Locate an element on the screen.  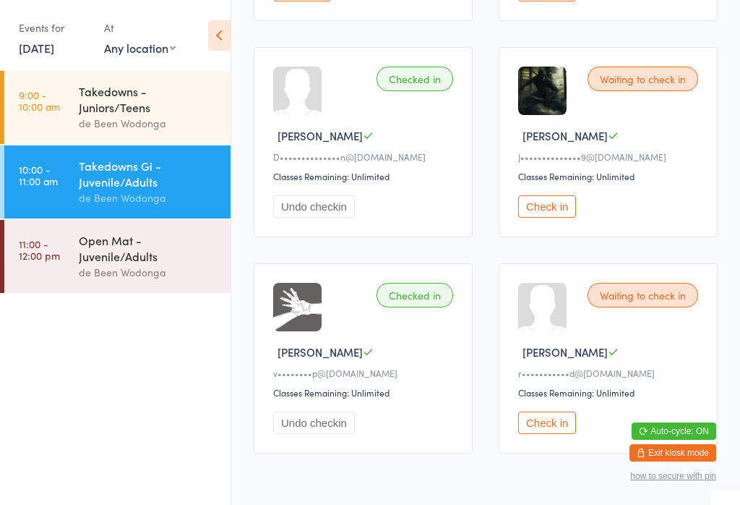
div: Any location is located at coordinates (140, 48).